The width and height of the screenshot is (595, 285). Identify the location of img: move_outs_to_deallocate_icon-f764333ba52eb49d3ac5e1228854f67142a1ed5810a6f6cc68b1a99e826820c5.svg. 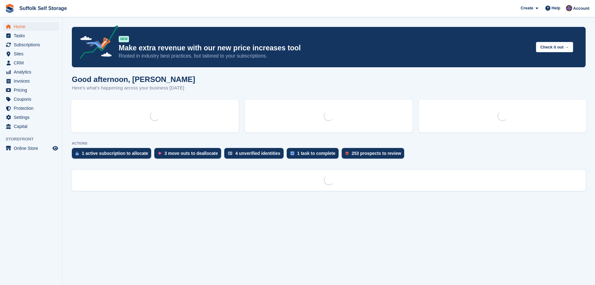
(160, 153).